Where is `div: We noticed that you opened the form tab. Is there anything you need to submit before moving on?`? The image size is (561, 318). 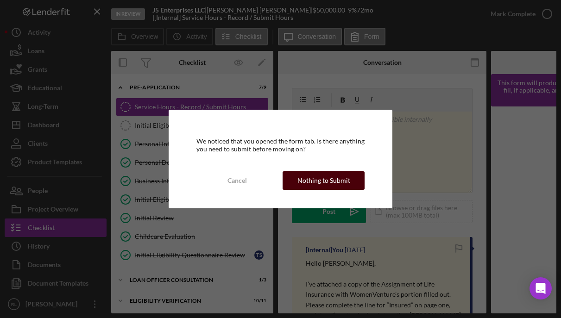 div: We noticed that you opened the form tab. Is there anything you need to submit before moving on? is located at coordinates (280, 145).